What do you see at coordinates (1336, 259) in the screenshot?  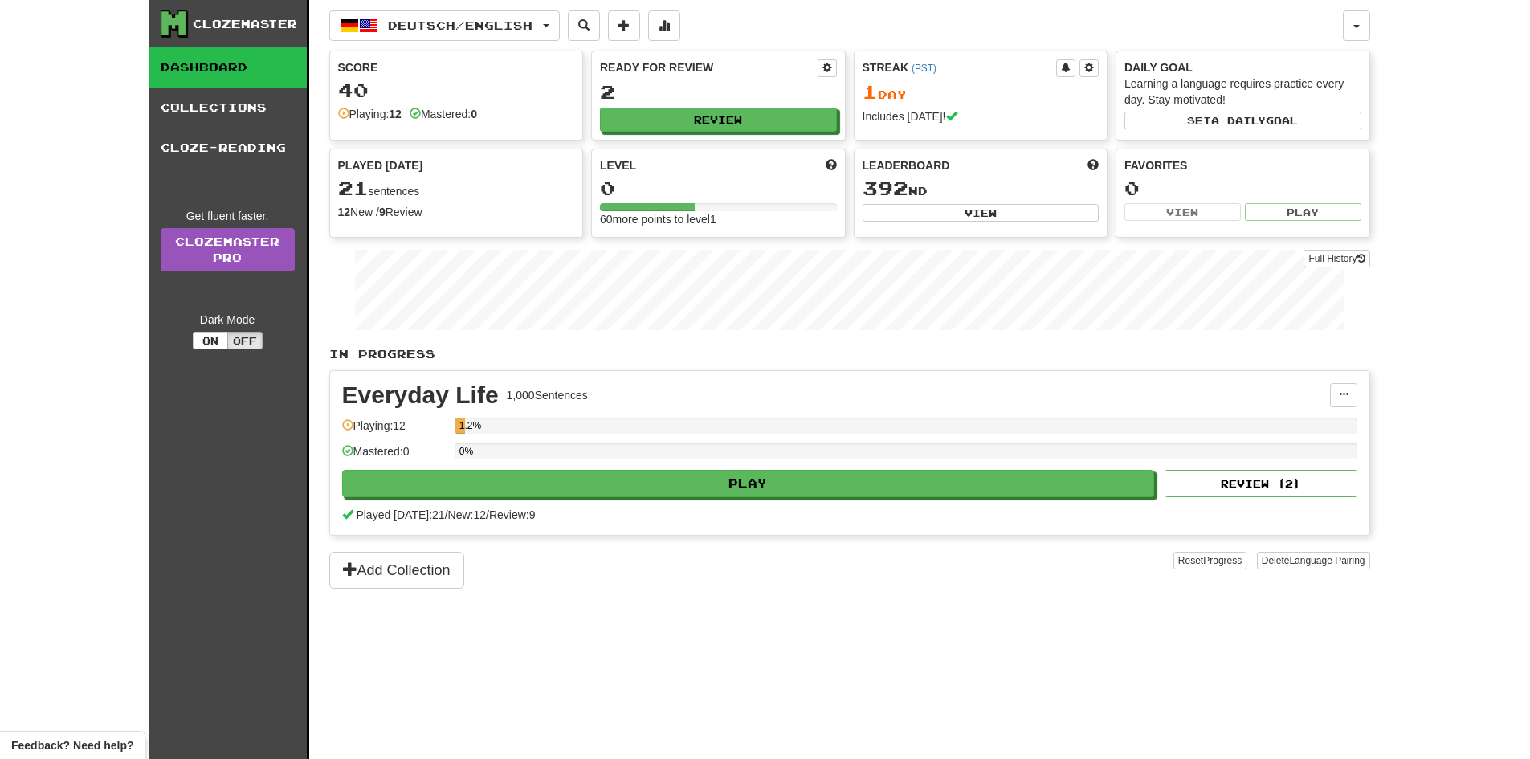 I see `button: Full History` at bounding box center [1336, 259].